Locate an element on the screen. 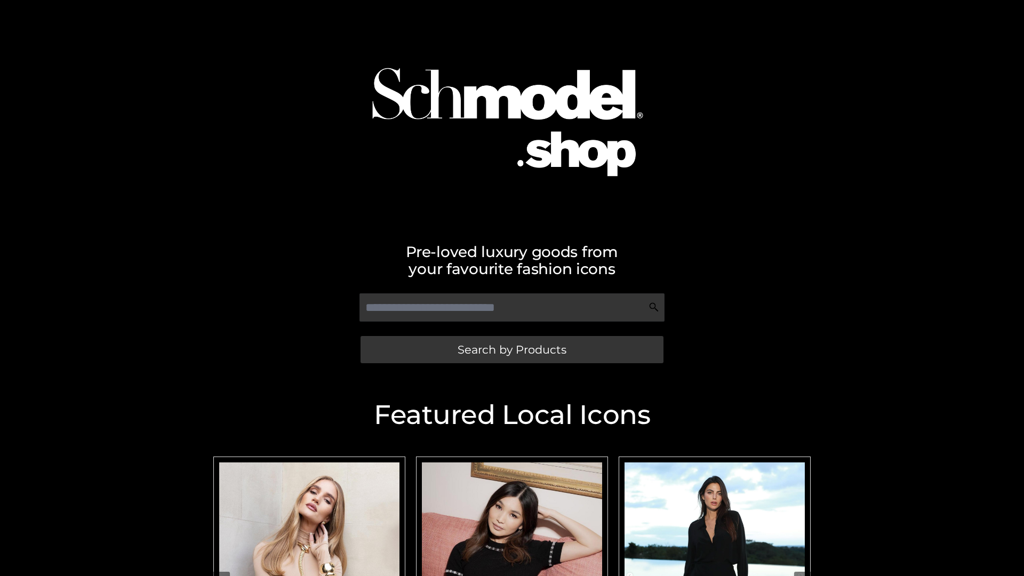 This screenshot has height=576, width=1024. h2: Featured Local Icons​ is located at coordinates (512, 415).